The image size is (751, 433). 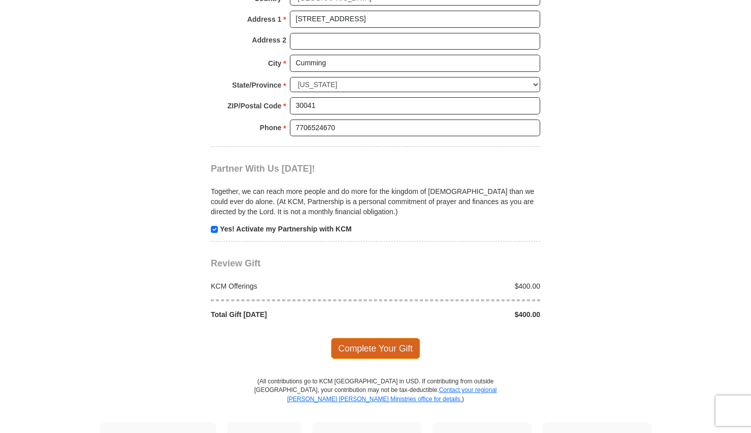 I want to click on span: Review Gift, so click(x=236, y=263).